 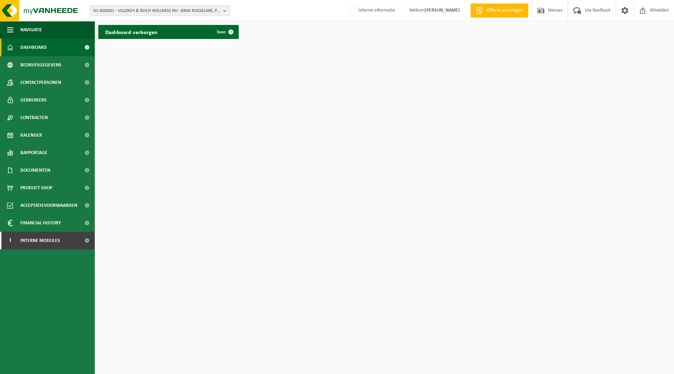 What do you see at coordinates (372, 11) in the screenshot?
I see `label: Interne informatie` at bounding box center [372, 11].